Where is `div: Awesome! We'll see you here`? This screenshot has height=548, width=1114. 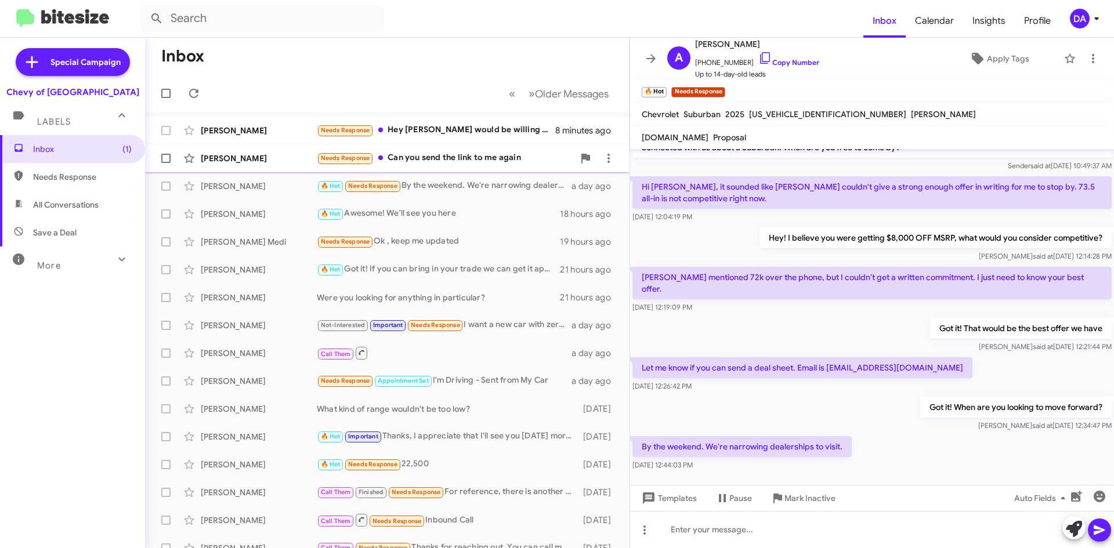
div: Awesome! We'll see you here is located at coordinates (438, 214).